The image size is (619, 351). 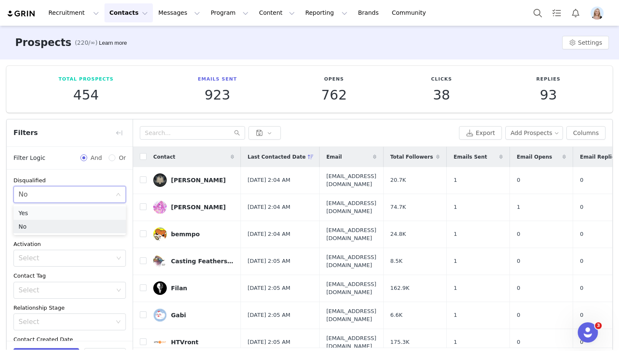 What do you see at coordinates (129, 13) in the screenshot?
I see `button: Contacts` at bounding box center [129, 13].